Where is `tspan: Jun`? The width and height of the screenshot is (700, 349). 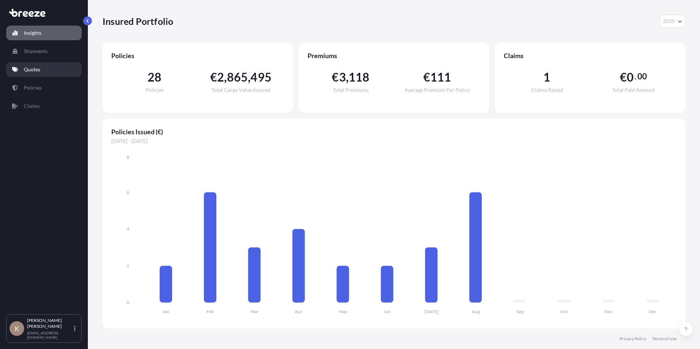
tspan: Jun is located at coordinates (387, 312).